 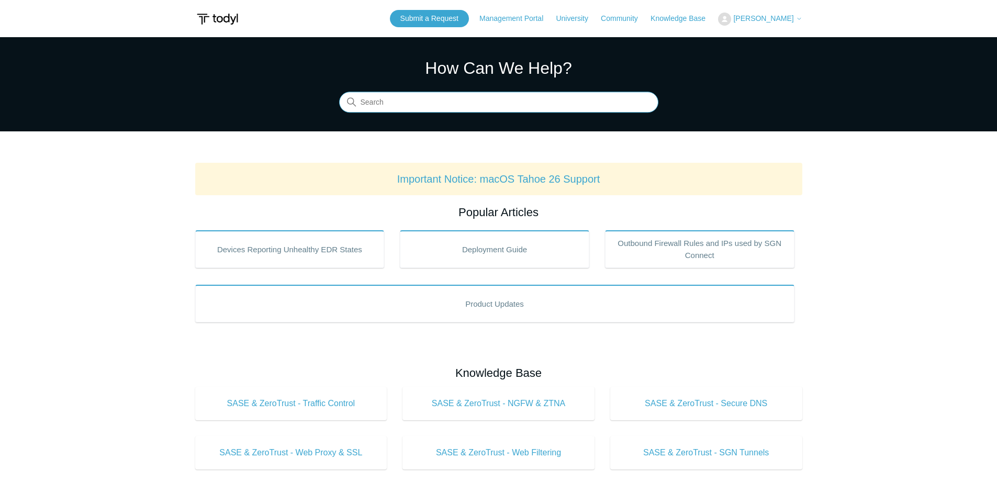 I want to click on a: Deployment Guide, so click(x=495, y=249).